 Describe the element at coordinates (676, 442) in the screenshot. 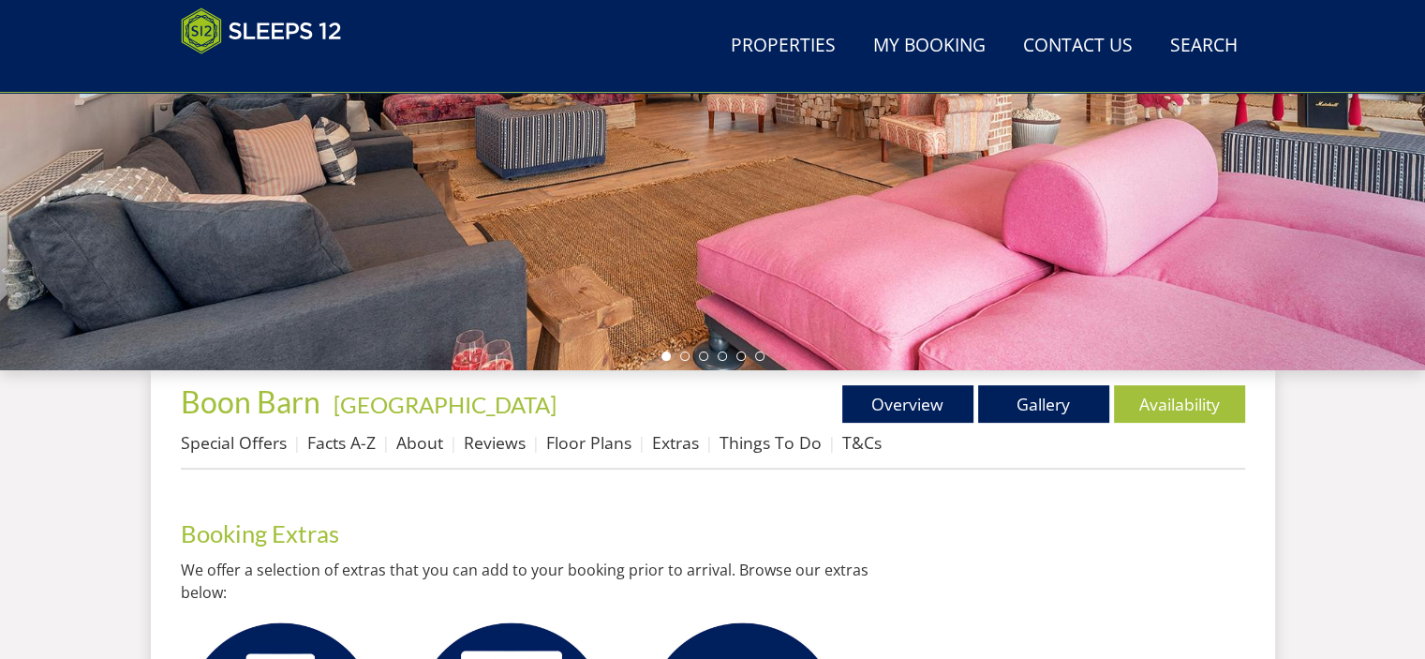

I see `a: Extras` at that location.